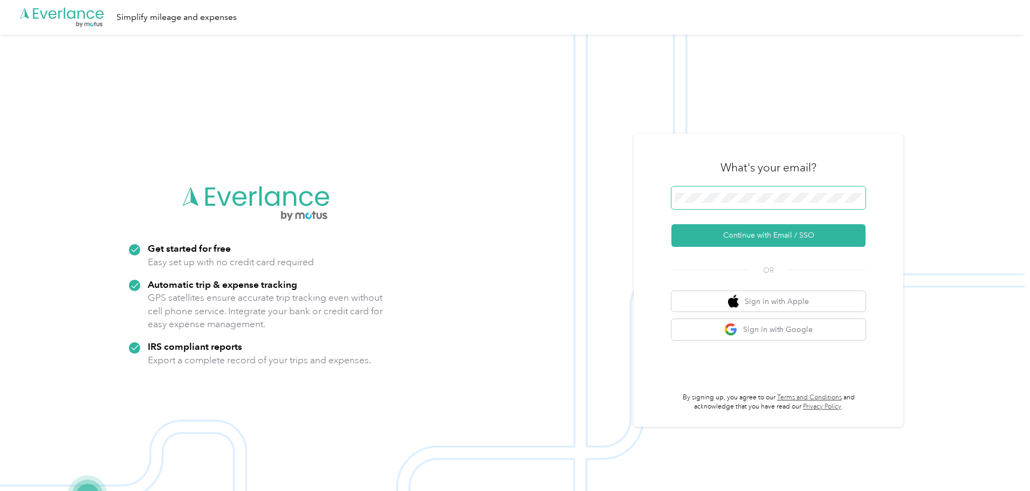 Image resolution: width=1030 pixels, height=491 pixels. I want to click on strong: Get started for free, so click(189, 248).